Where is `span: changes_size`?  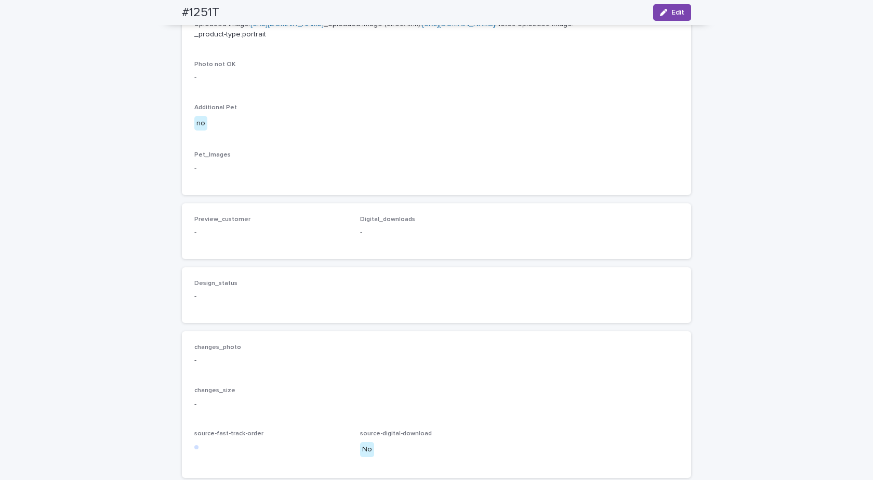 span: changes_size is located at coordinates (215, 390).